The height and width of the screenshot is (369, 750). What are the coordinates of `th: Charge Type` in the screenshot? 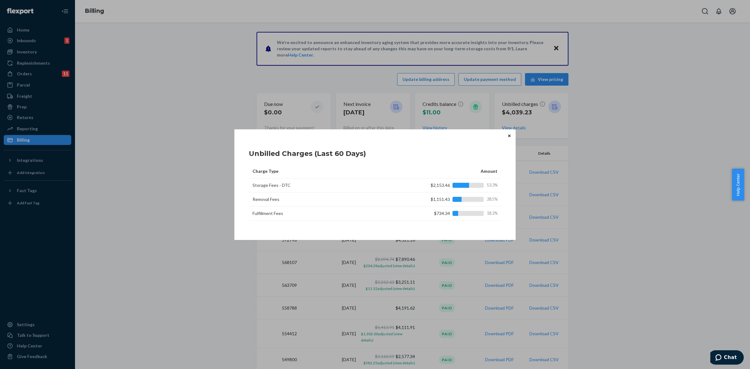 It's located at (327, 171).